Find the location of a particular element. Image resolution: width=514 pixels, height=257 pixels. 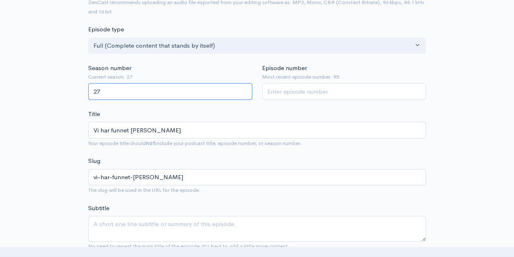

strong: not is located at coordinates (150, 143).